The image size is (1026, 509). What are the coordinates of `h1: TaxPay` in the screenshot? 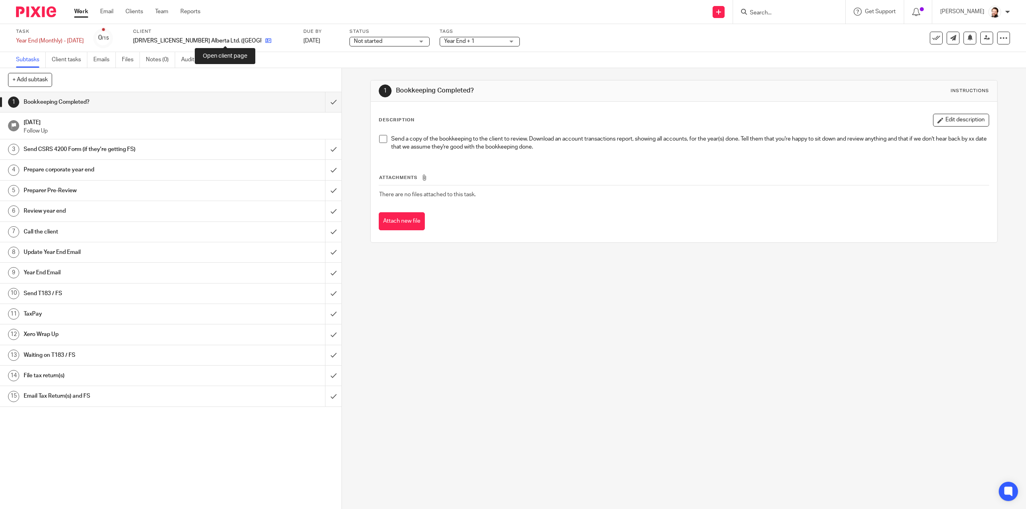 It's located at (121, 314).